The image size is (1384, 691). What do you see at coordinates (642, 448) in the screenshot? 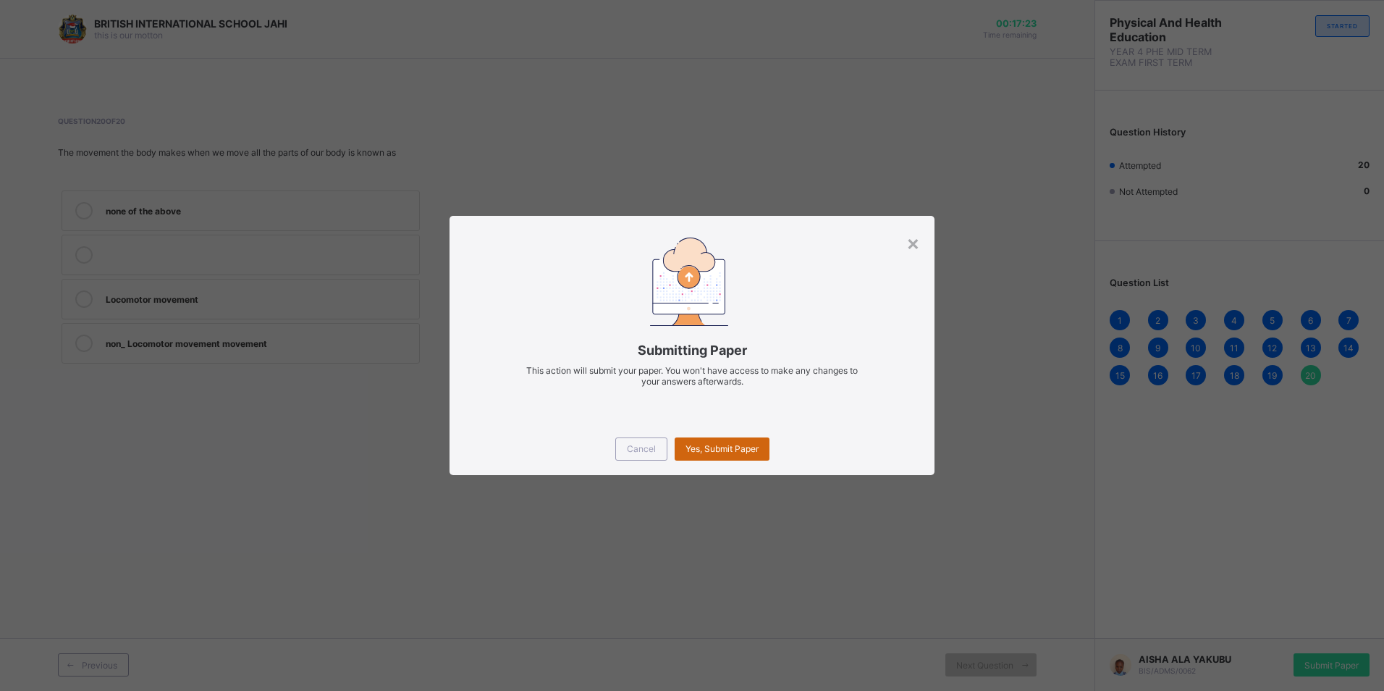
I see `span: Cancel` at bounding box center [642, 448].